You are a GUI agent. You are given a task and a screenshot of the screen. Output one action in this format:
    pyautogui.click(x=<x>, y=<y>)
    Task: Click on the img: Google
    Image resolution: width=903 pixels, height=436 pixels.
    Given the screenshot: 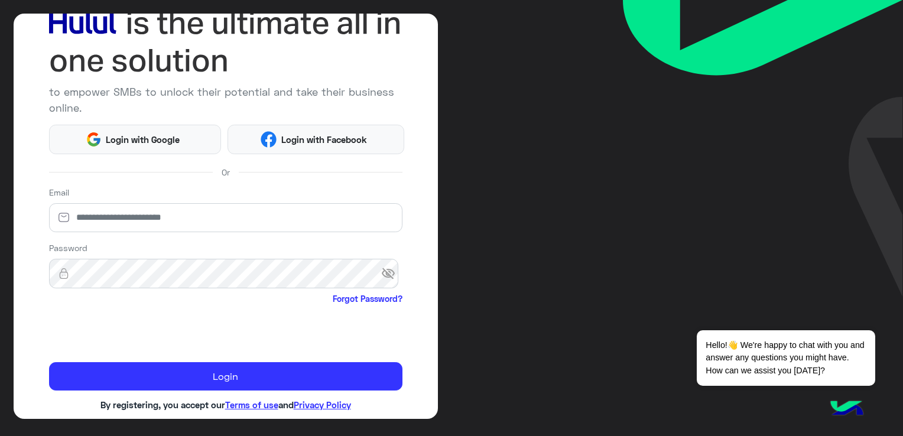 What is the action you would take?
    pyautogui.click(x=93, y=139)
    